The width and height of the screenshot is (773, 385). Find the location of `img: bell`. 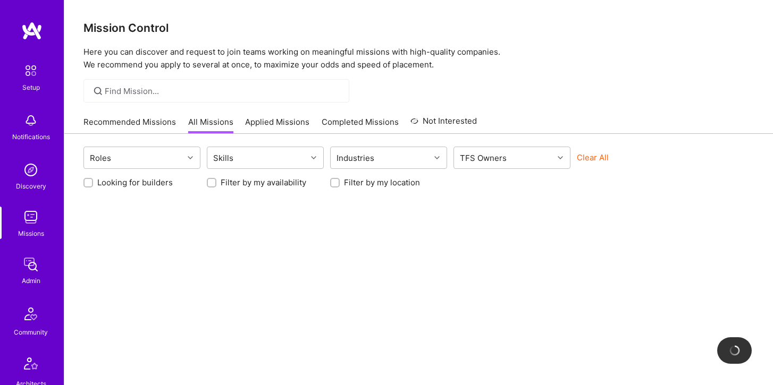

img: bell is located at coordinates (31, 121).